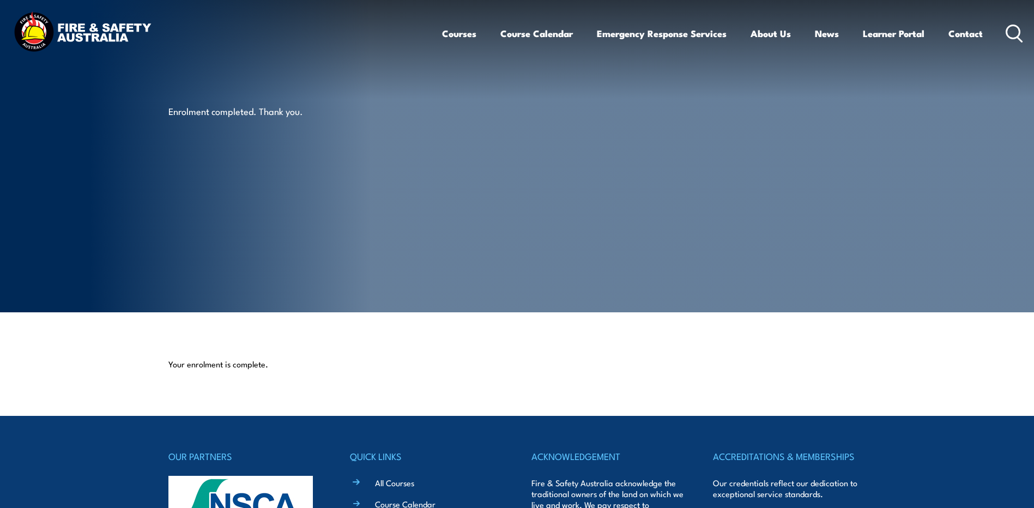 This screenshot has width=1034, height=508. What do you see at coordinates (517, 364) in the screenshot?
I see `p: Your enrolment is complete.` at bounding box center [517, 364].